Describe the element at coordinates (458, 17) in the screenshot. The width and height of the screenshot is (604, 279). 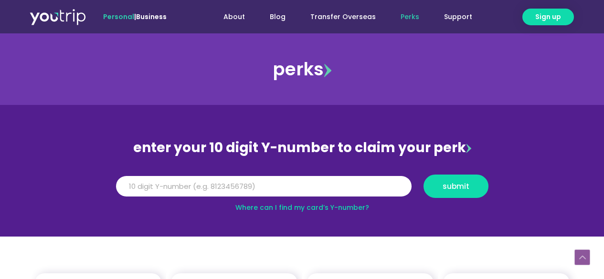
I see `a: Support` at that location.